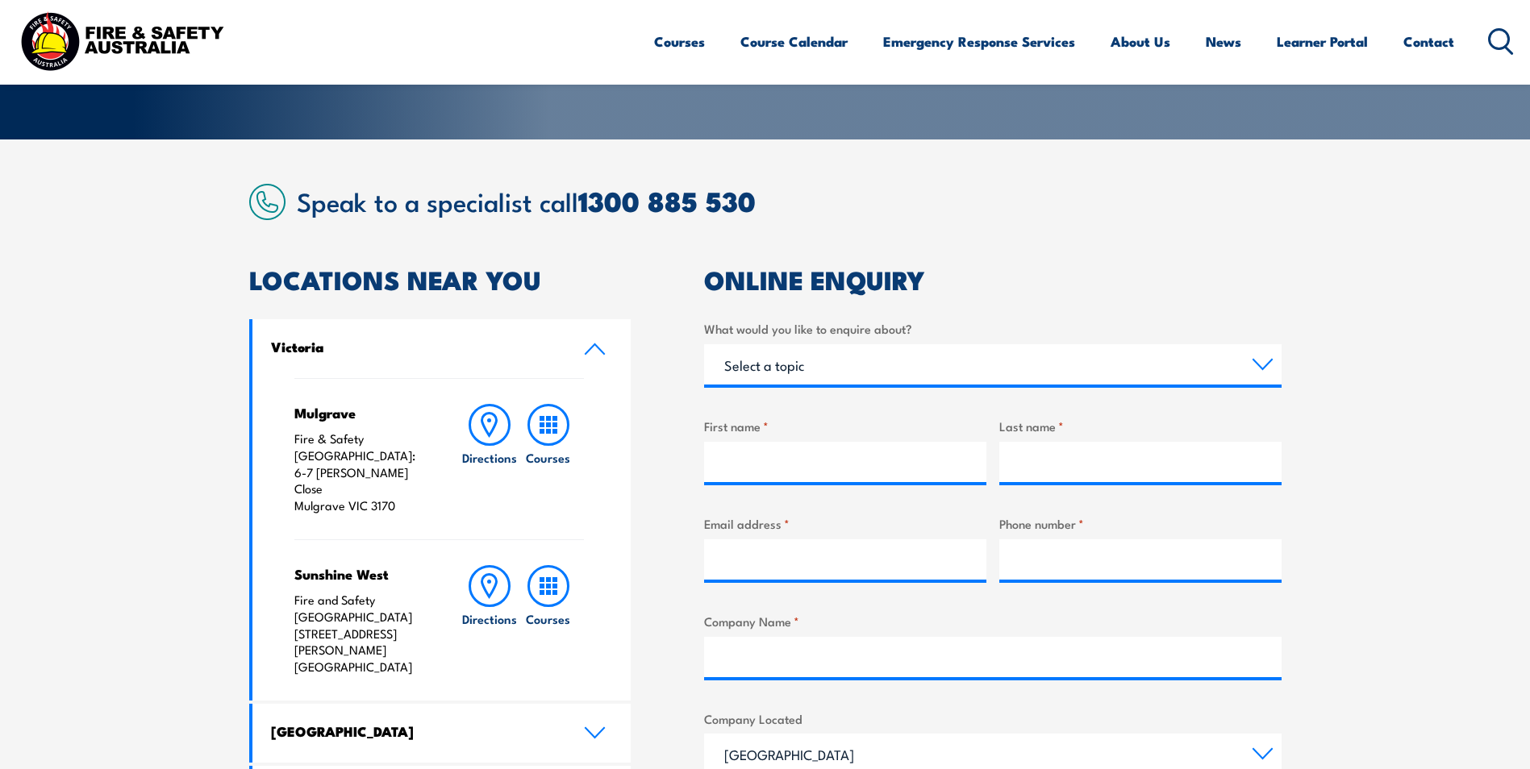  I want to click on label: Company Name, so click(993, 621).